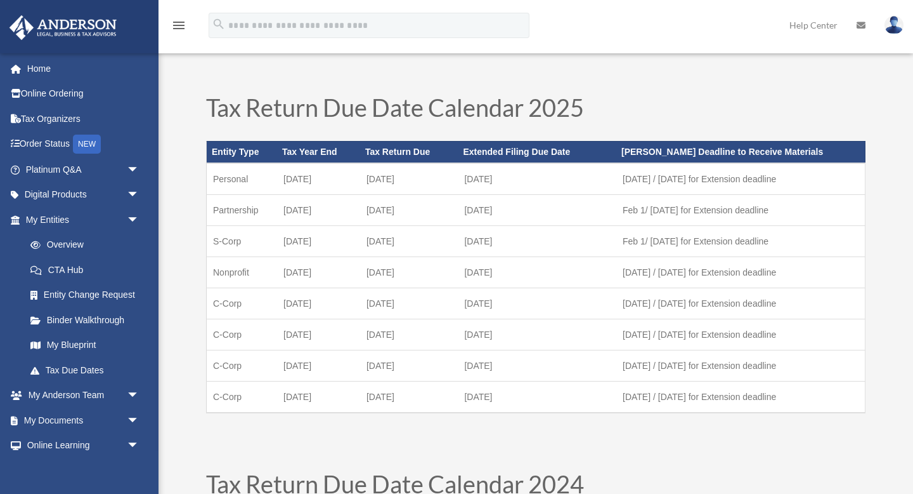 This screenshot has height=494, width=913. What do you see at coordinates (88, 295) in the screenshot?
I see `a: Entity Change Request` at bounding box center [88, 295].